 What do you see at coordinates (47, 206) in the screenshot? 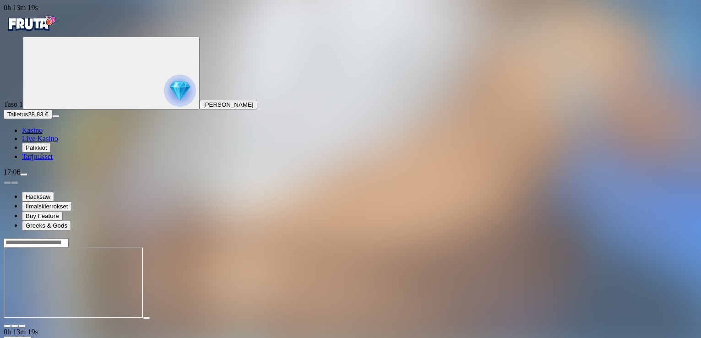
I see `span: Ilmaiskierrokset` at bounding box center [47, 206].